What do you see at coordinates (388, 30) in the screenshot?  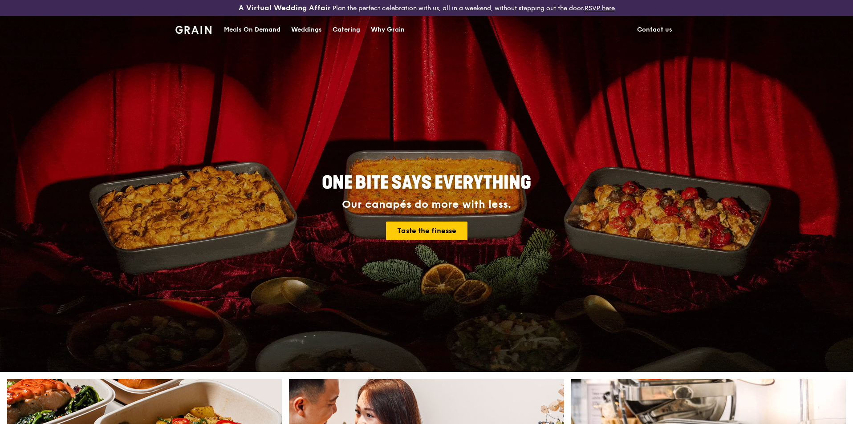 I see `div: Why Grain` at bounding box center [388, 30].